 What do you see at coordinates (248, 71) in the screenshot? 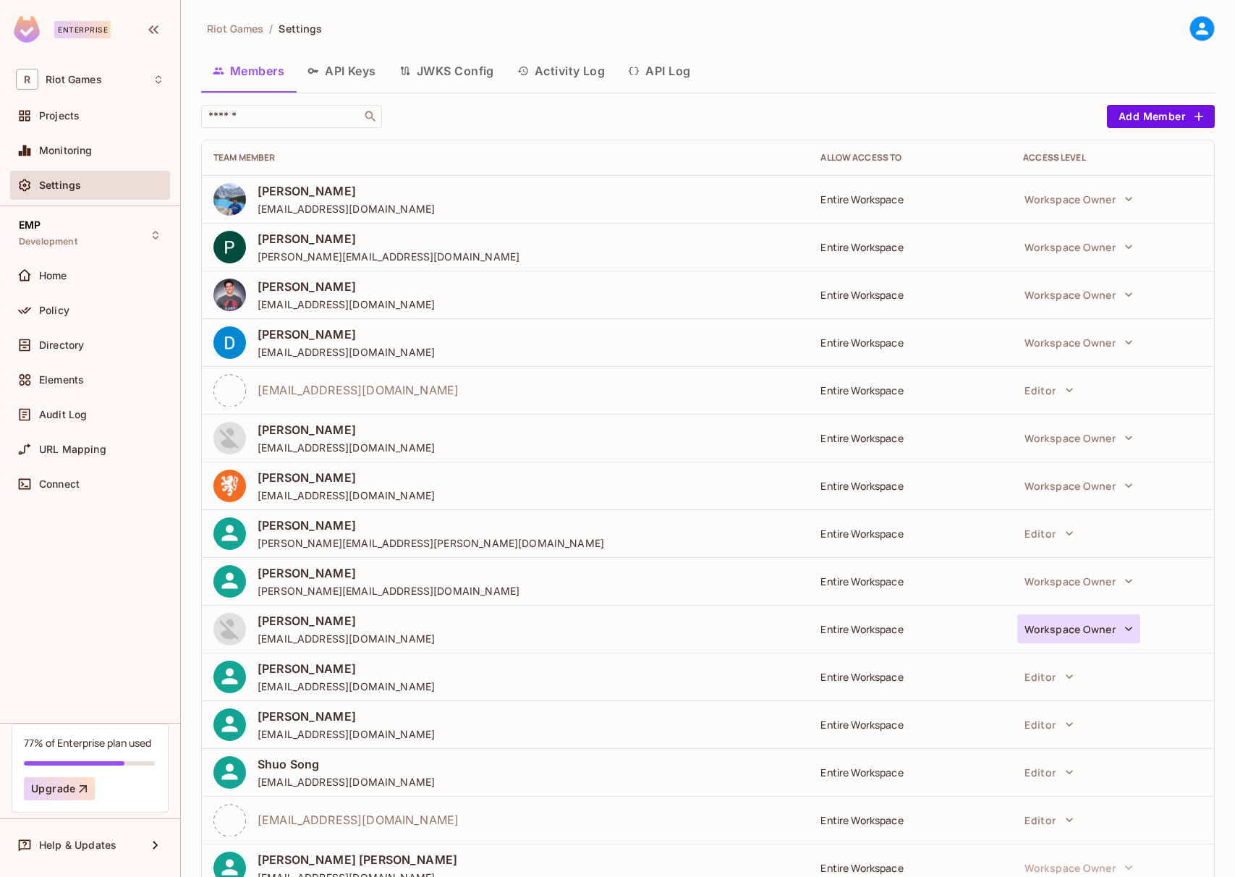
I see `button: Members` at bounding box center [248, 71].